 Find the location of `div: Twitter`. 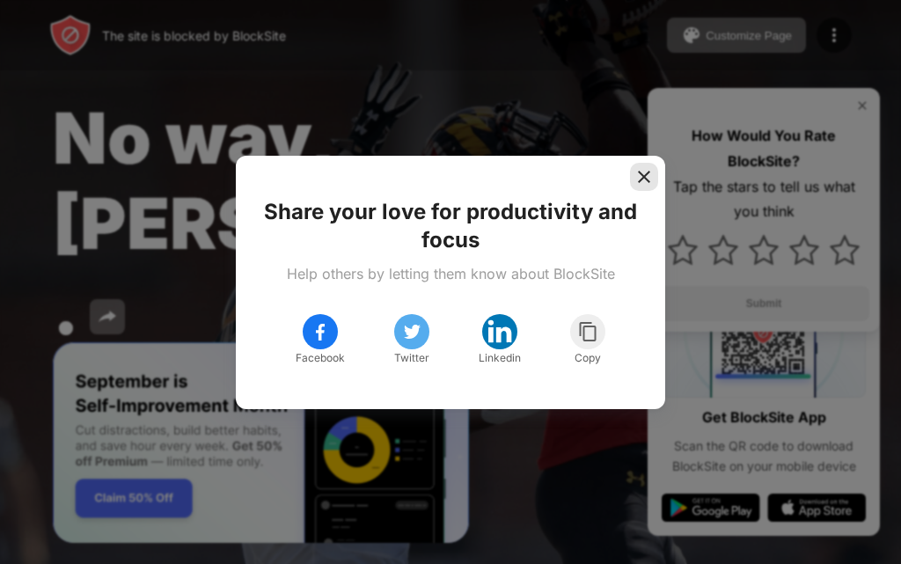

div: Twitter is located at coordinates (412, 358).